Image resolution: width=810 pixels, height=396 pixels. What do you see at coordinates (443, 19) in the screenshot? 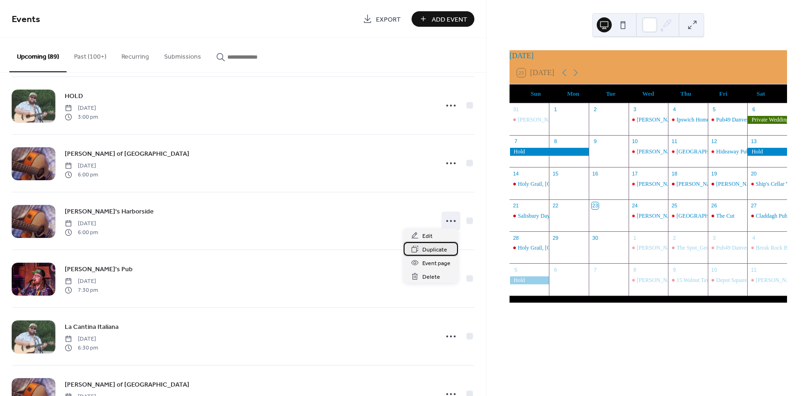
I see `a: Add Event` at bounding box center [443, 19].